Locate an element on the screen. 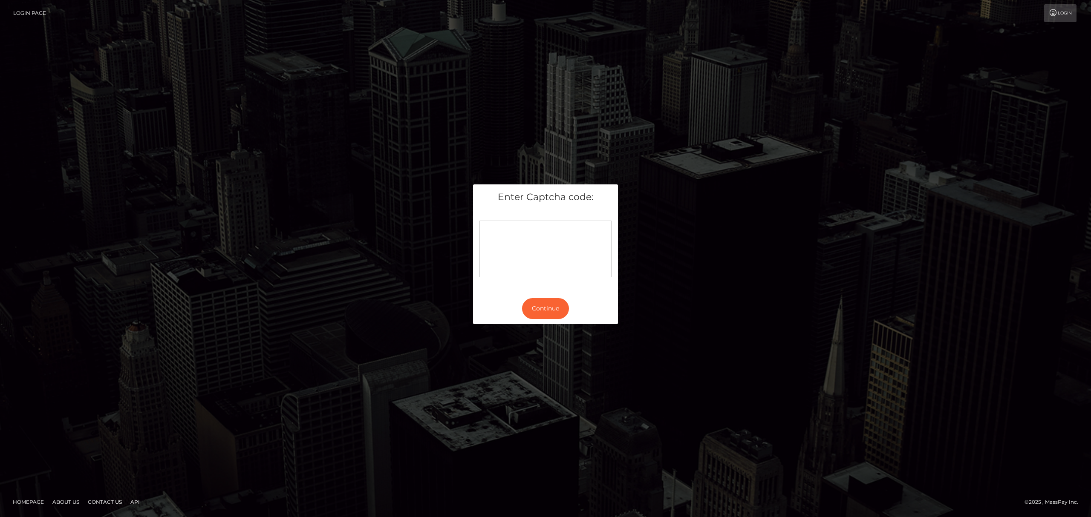  a: Login Page is located at coordinates (29, 13).